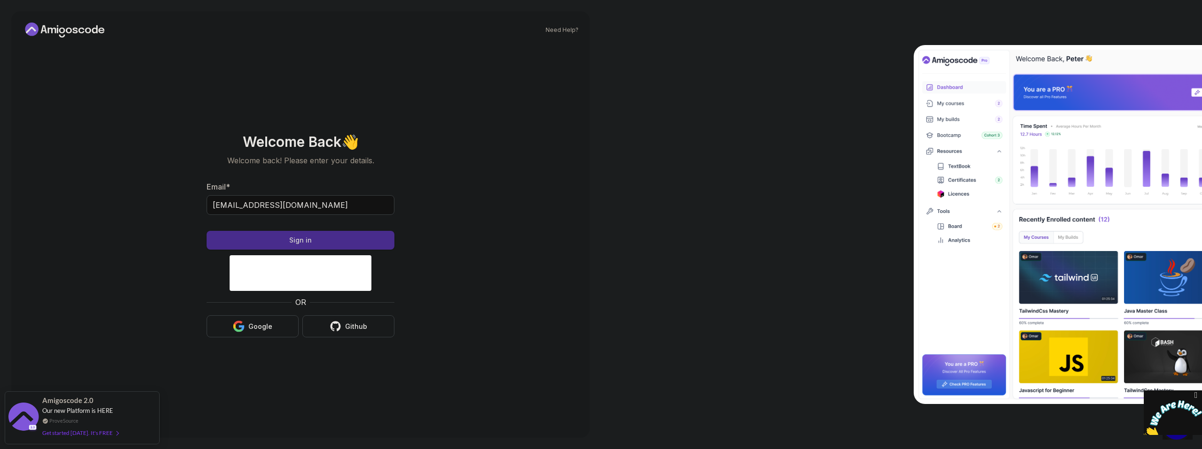 The width and height of the screenshot is (1202, 449). Describe the element at coordinates (68, 401) in the screenshot. I see `span: Amigoscode 2.0` at that location.